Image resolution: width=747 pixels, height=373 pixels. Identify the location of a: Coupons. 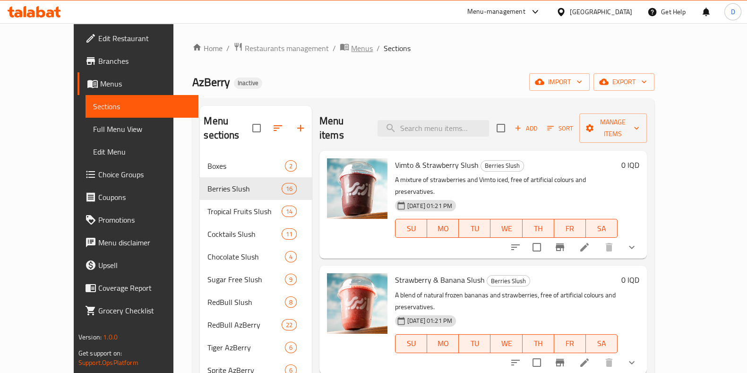
(138, 197).